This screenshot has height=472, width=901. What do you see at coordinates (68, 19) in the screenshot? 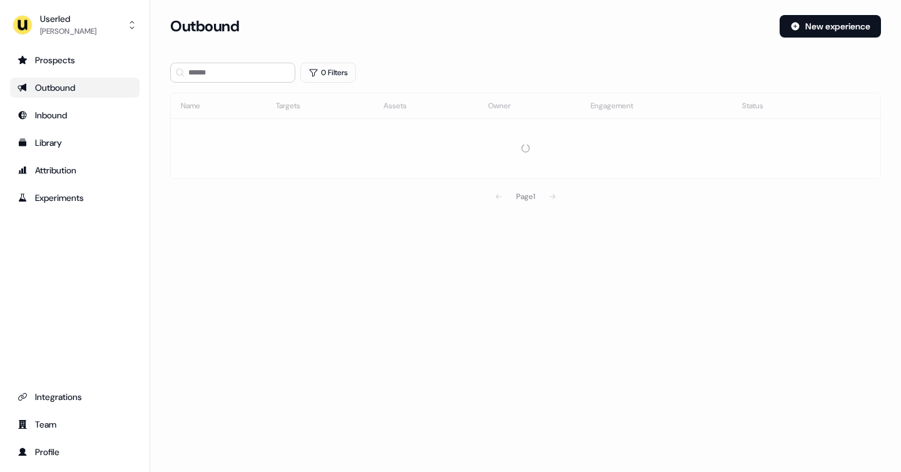
I see `div: Userled` at bounding box center [68, 19].